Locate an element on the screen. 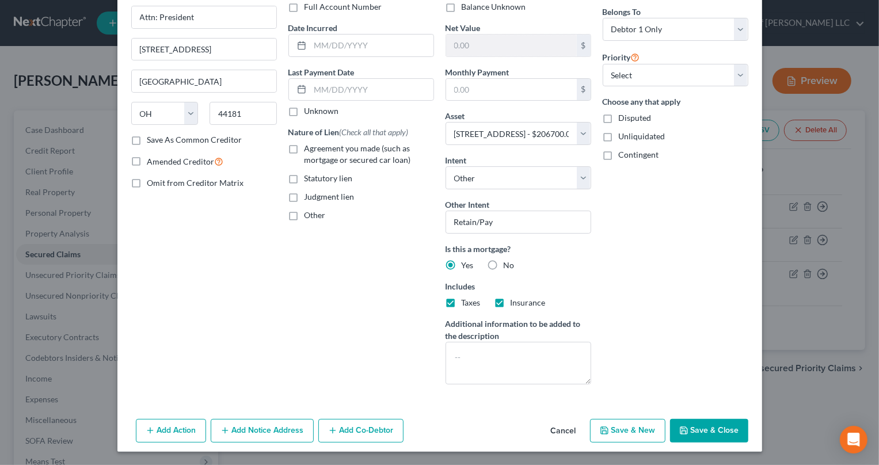 The height and width of the screenshot is (465, 879). span: Disputed is located at coordinates (635, 117).